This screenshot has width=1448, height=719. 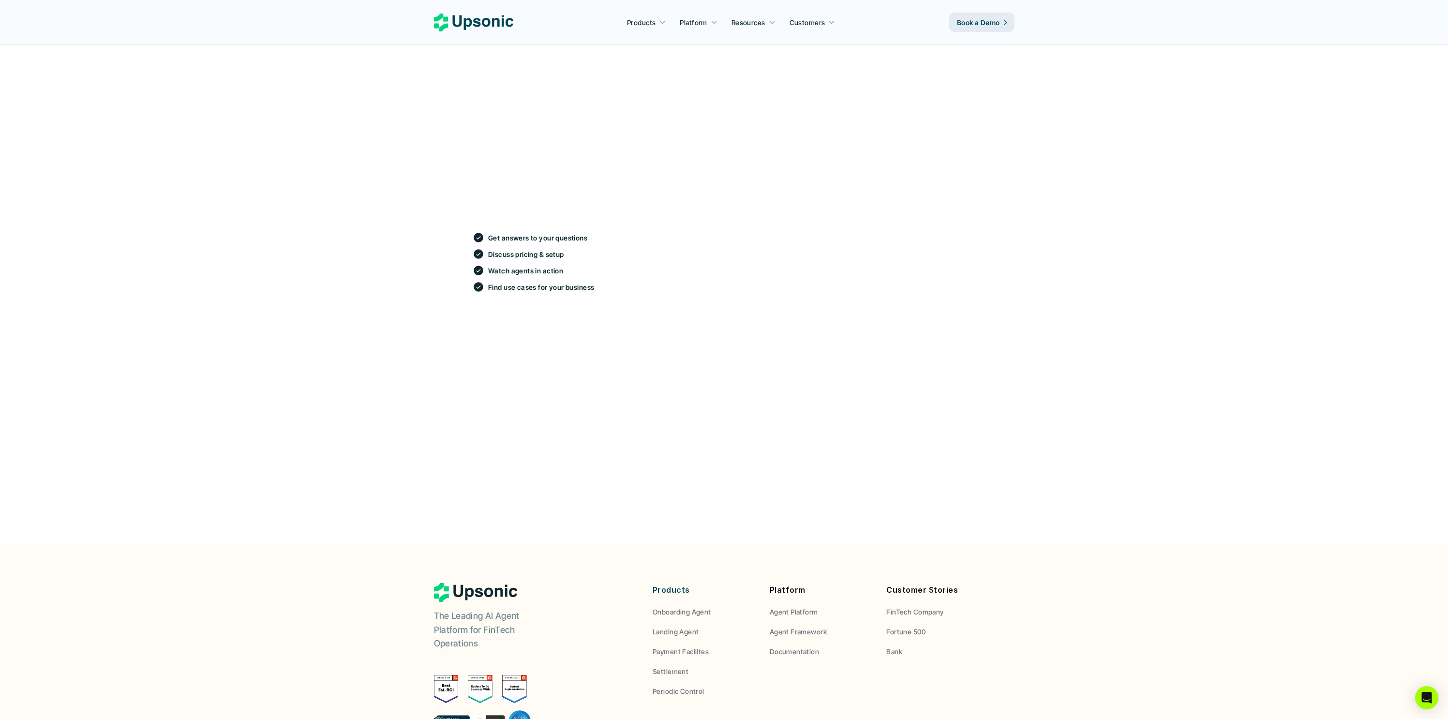 What do you see at coordinates (704, 671) in the screenshot?
I see `a: Settlement` at bounding box center [704, 671].